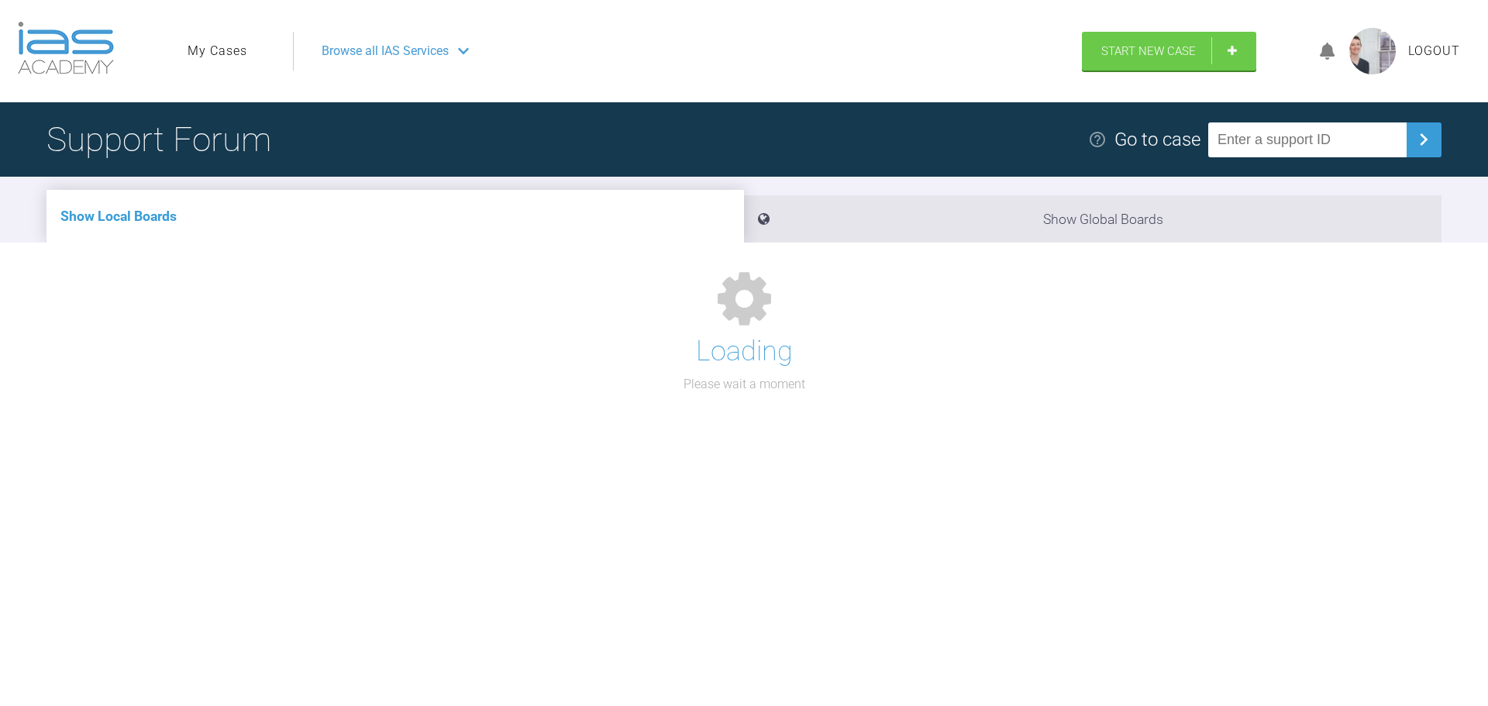 This screenshot has width=1488, height=706. What do you see at coordinates (1169, 51) in the screenshot?
I see `a: Start New Case` at bounding box center [1169, 51].